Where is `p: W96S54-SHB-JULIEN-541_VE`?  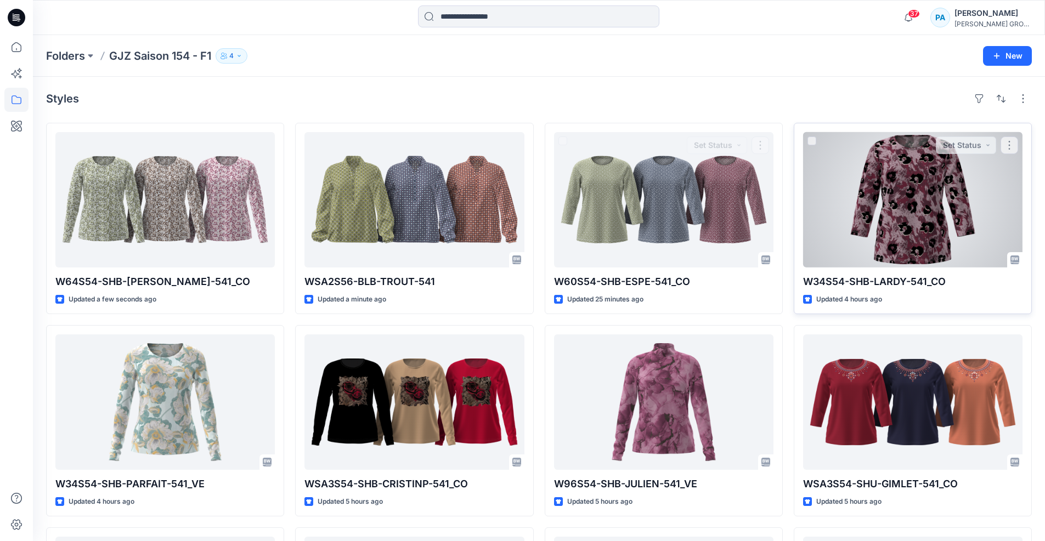
p: W96S54-SHB-JULIEN-541_VE is located at coordinates (664, 484).